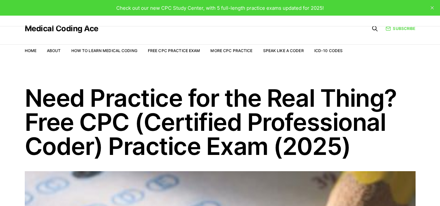 The width and height of the screenshot is (440, 206). I want to click on a: How to Learn Medical Coding, so click(104, 51).